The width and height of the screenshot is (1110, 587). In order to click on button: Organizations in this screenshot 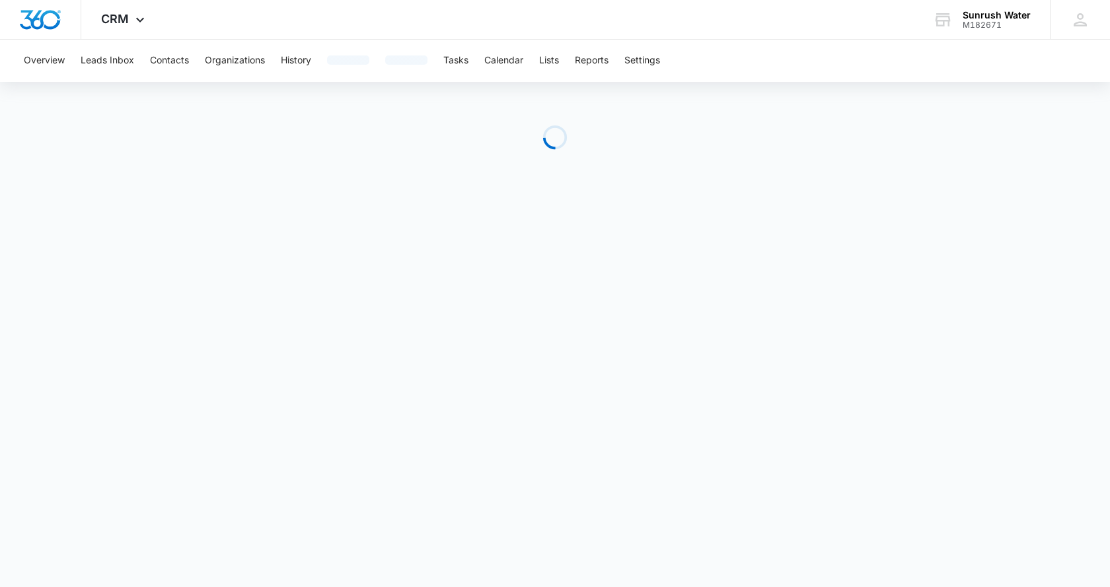, I will do `click(234, 61)`.